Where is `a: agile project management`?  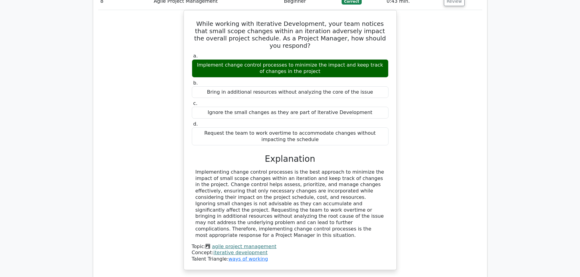 a: agile project management is located at coordinates (244, 246).